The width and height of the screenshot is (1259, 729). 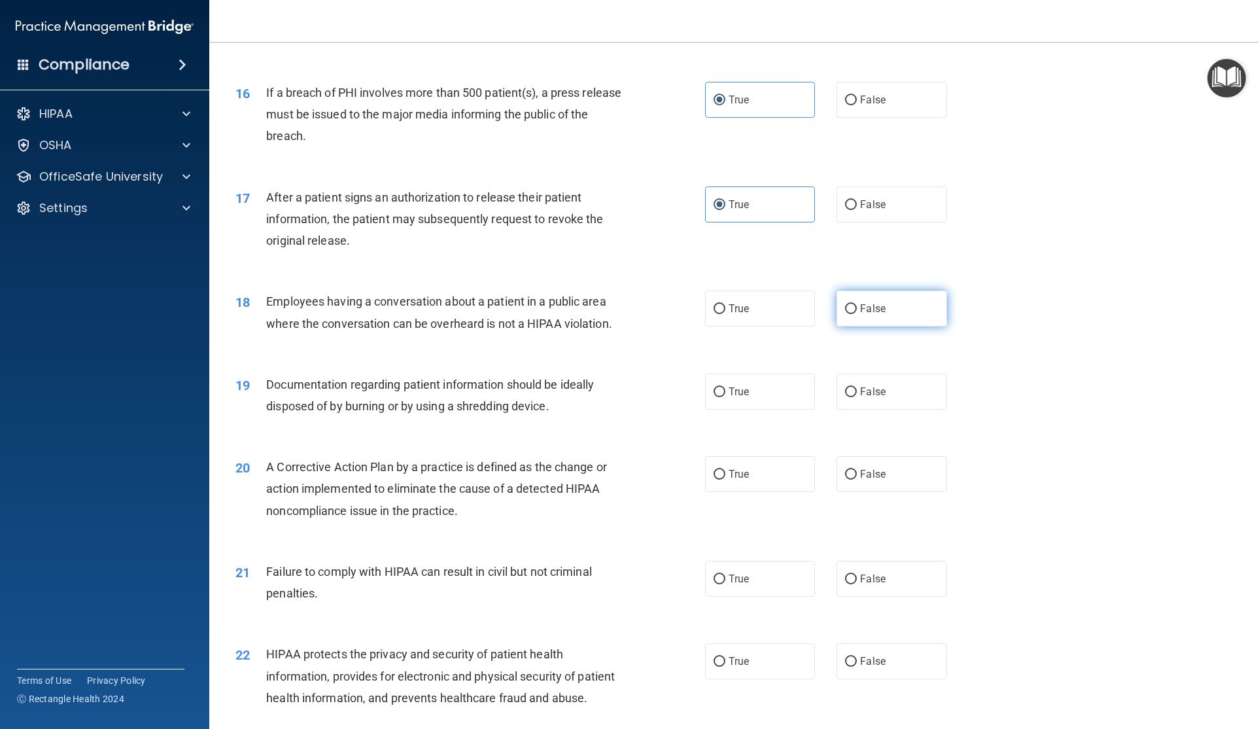 What do you see at coordinates (1226, 78) in the screenshot?
I see `button: Open Resource Center` at bounding box center [1226, 78].